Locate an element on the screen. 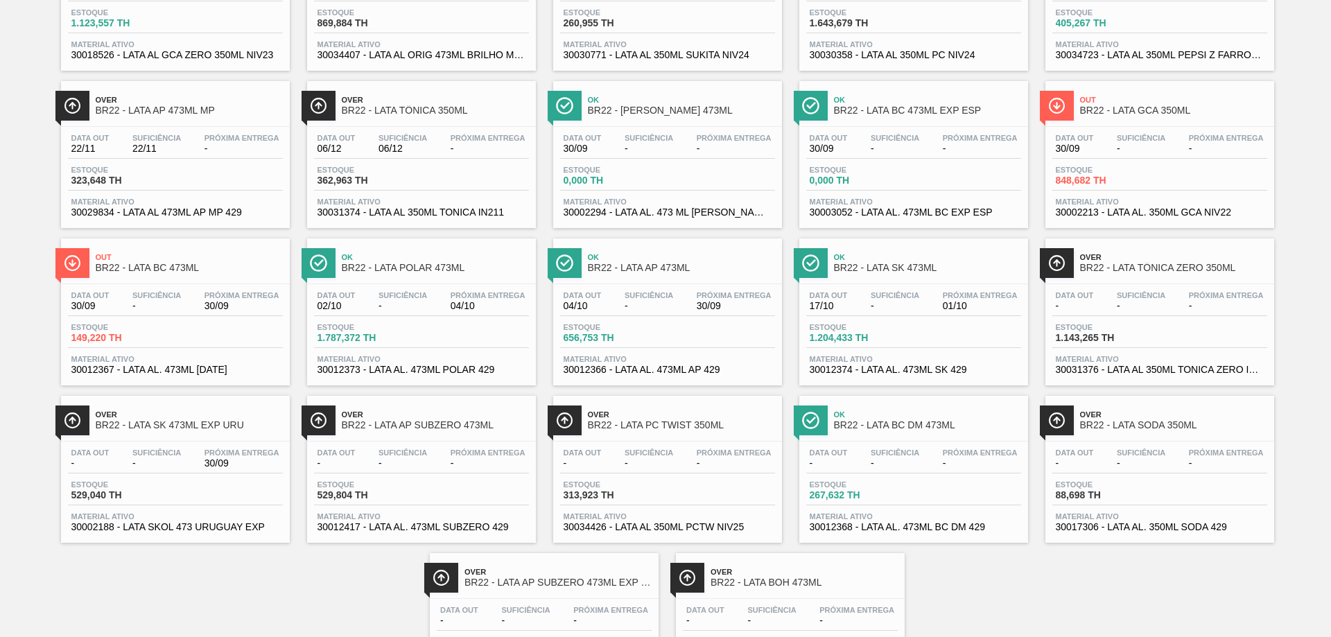 This screenshot has width=1331, height=637. span: 869,884 TH is located at coordinates (366, 23).